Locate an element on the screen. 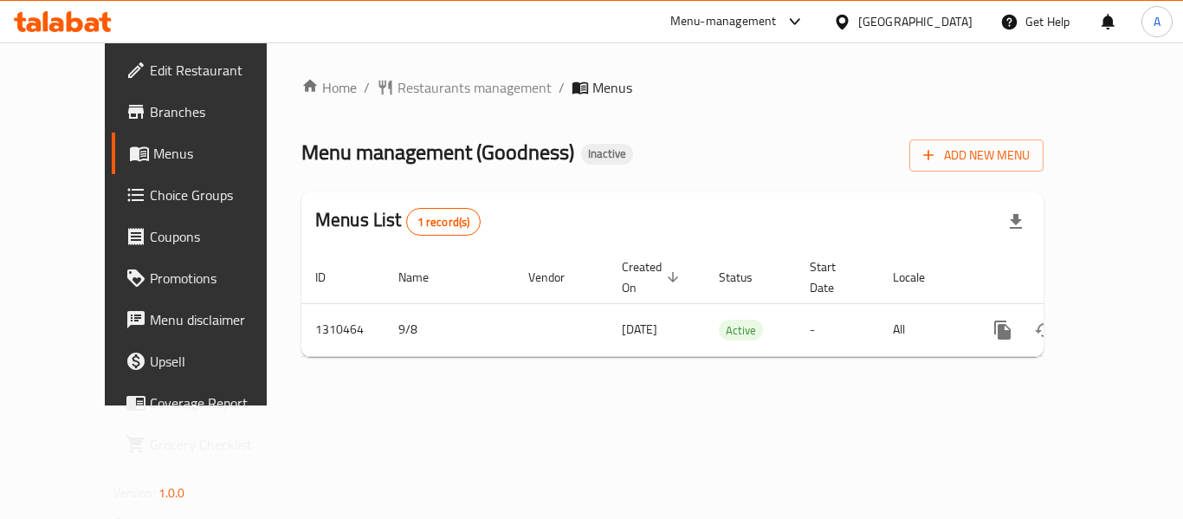 Image resolution: width=1183 pixels, height=519 pixels. a: Coupons is located at coordinates (207, 236).